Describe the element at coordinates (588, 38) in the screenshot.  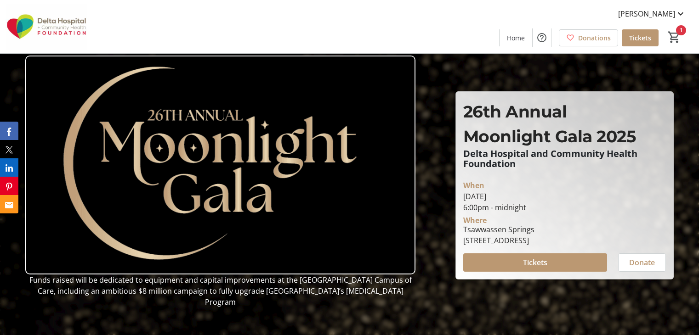
I see `a: Donations` at that location.